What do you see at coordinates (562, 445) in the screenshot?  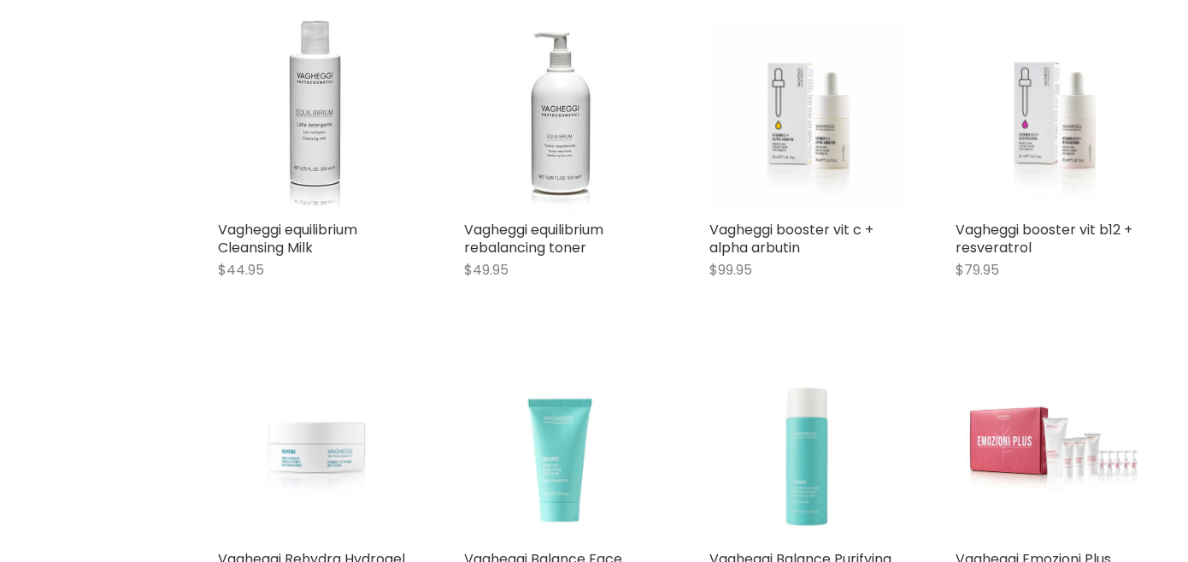 I see `a: Vagheggi Balance Face Cream` at bounding box center [562, 445].